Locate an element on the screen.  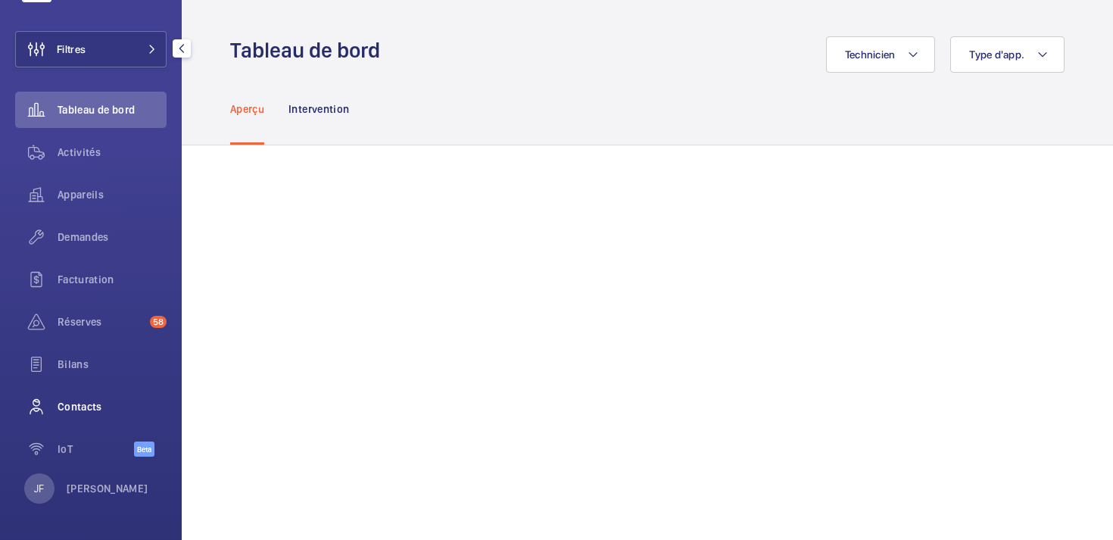
span: Beta is located at coordinates (144, 449).